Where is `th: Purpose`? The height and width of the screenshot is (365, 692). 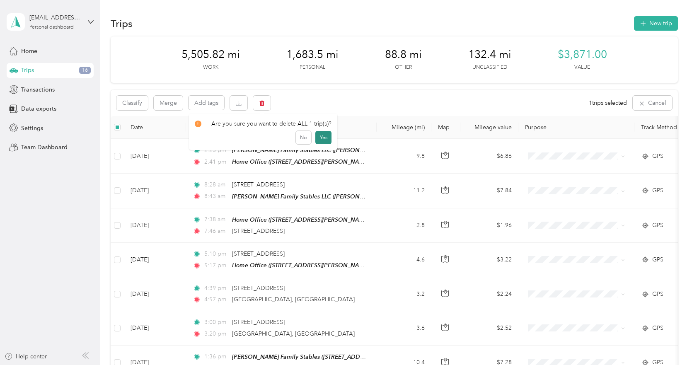 th: Purpose is located at coordinates (577, 127).